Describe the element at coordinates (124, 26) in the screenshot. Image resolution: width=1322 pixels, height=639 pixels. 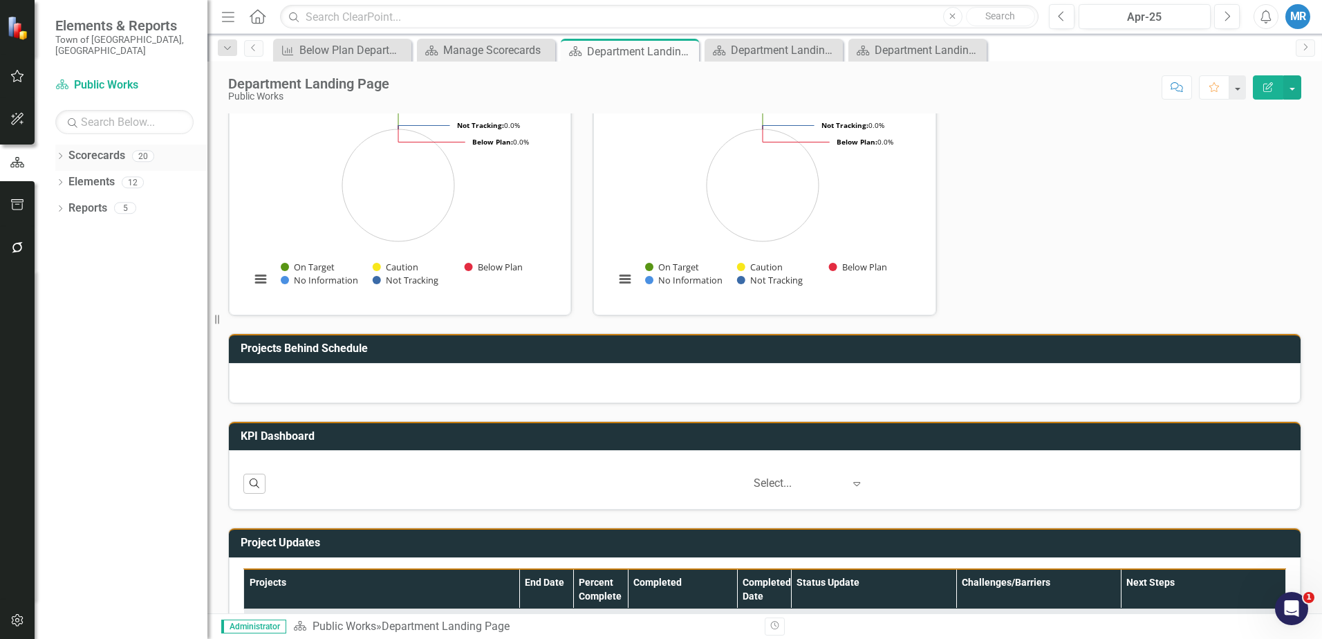
I see `span: Elements & Reports` at that location.